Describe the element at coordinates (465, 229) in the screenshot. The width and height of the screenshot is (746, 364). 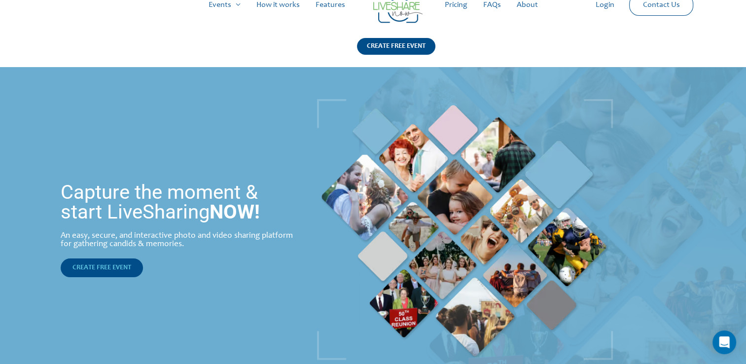
I see `img: LiveShare Moment | Live Photo Slideshow for Events | Create Free Events Album for Any Occasion` at that location.